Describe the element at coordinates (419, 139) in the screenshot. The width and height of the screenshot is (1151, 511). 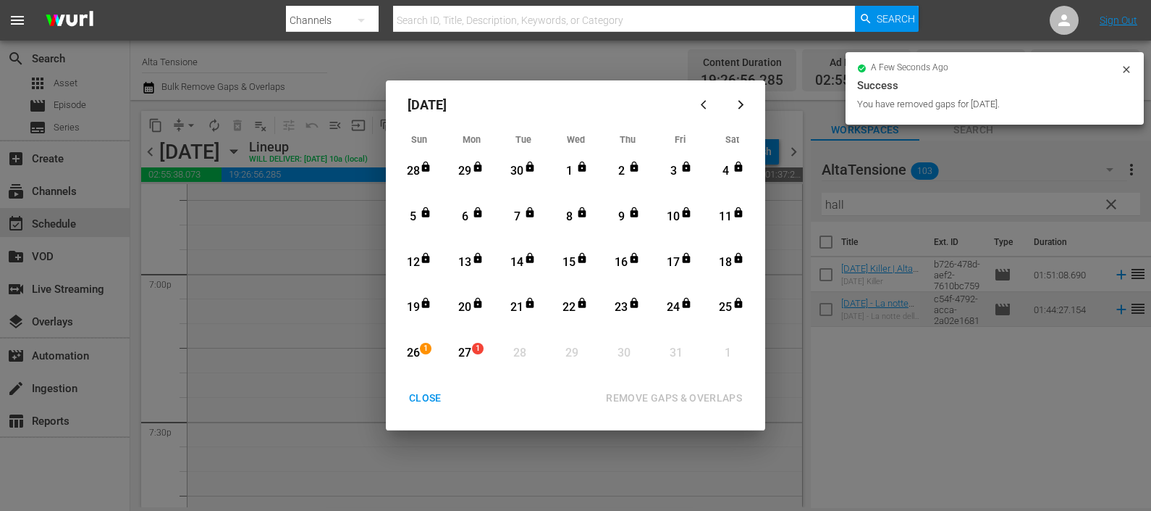
I see `span: Sun` at that location.